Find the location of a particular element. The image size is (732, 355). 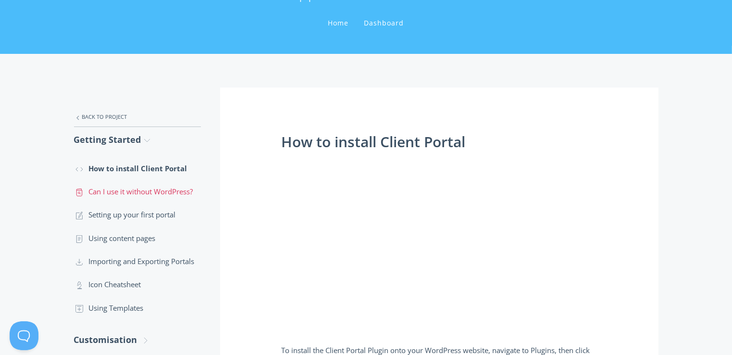

a: Setting up your first portal is located at coordinates (138, 214).